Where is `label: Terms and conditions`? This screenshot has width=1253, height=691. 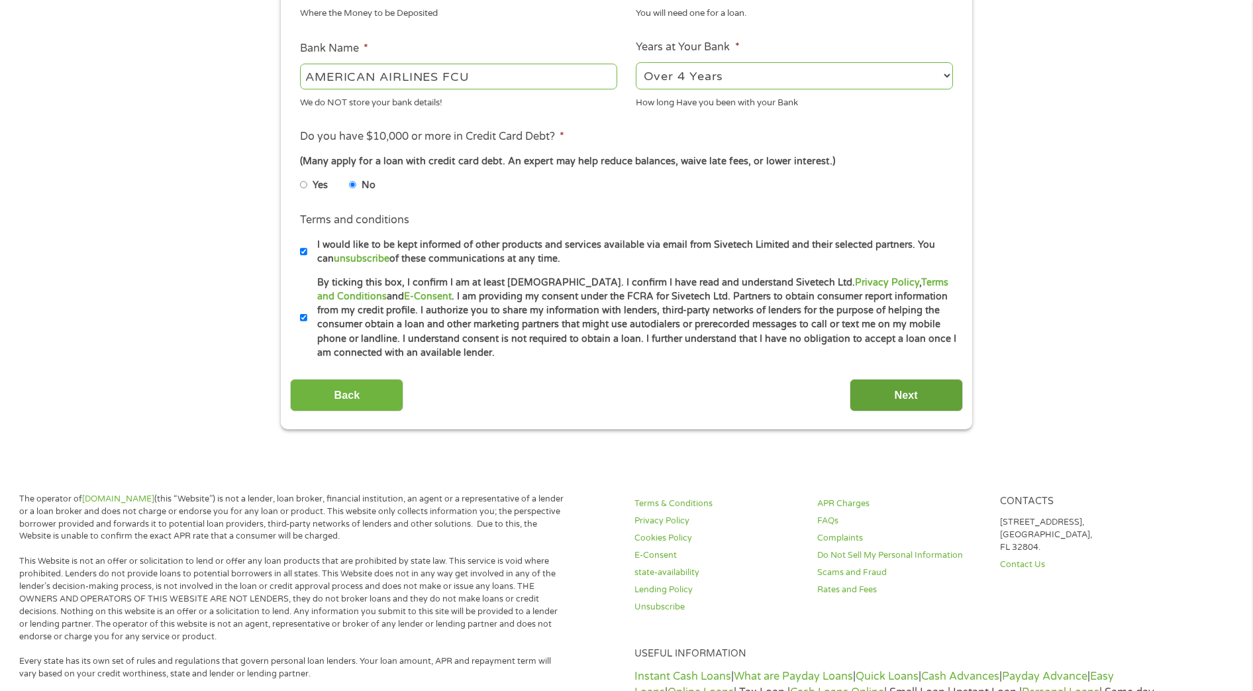
label: Terms and conditions is located at coordinates (354, 220).